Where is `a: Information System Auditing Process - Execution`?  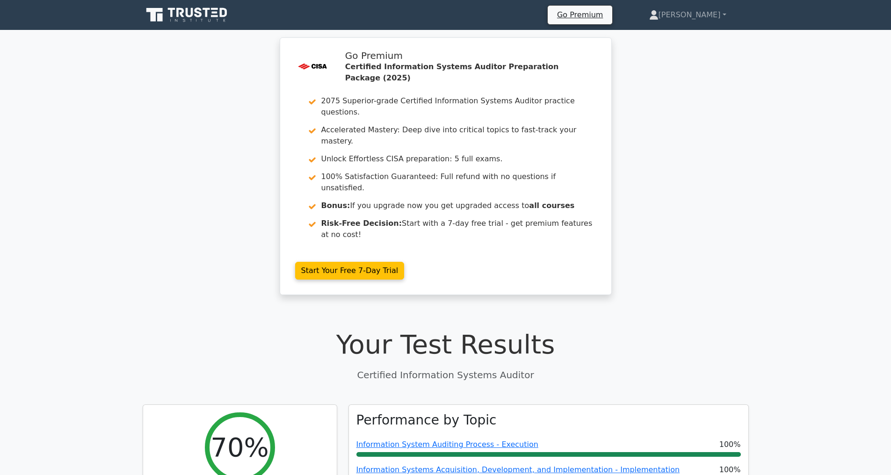
a: Information System Auditing Process - Execution is located at coordinates (447, 444).